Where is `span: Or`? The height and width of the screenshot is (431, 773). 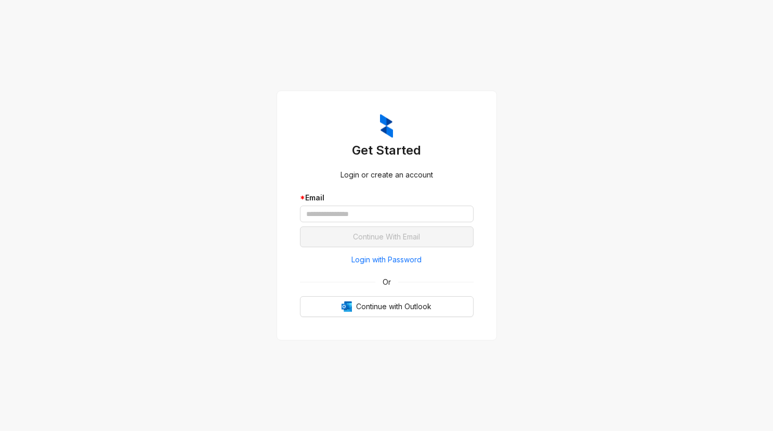
span: Or is located at coordinates (387, 282).